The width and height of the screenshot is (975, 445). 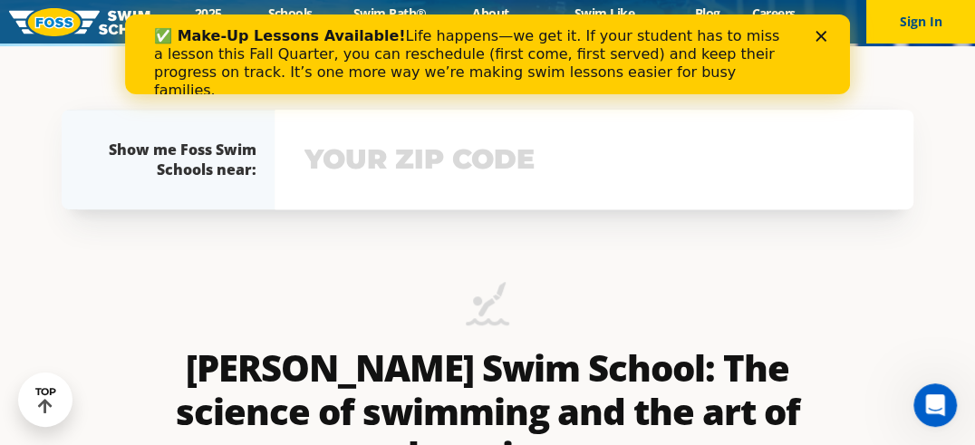 I want to click on img: FOSS Swim School Logo, so click(x=86, y=22).